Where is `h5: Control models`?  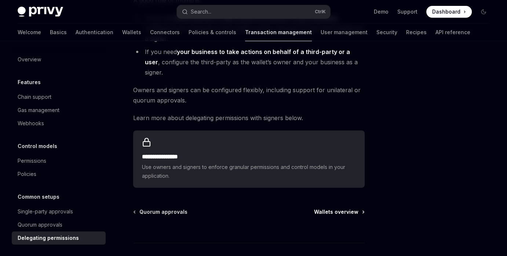 h5: Control models is located at coordinates (37, 146).